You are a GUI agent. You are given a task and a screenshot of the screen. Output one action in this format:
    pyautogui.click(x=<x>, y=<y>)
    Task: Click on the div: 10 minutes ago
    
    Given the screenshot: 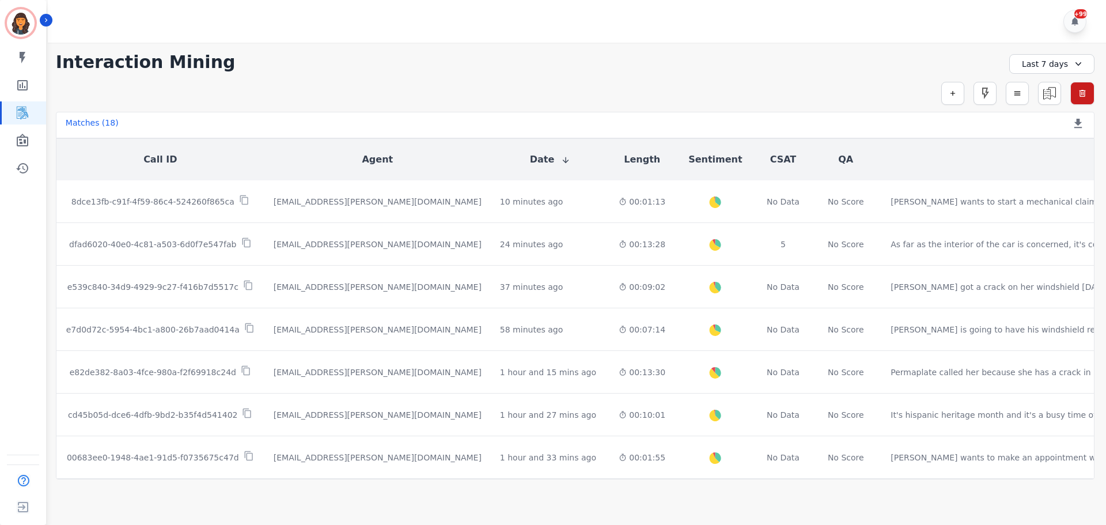 What is the action you would take?
    pyautogui.click(x=531, y=202)
    